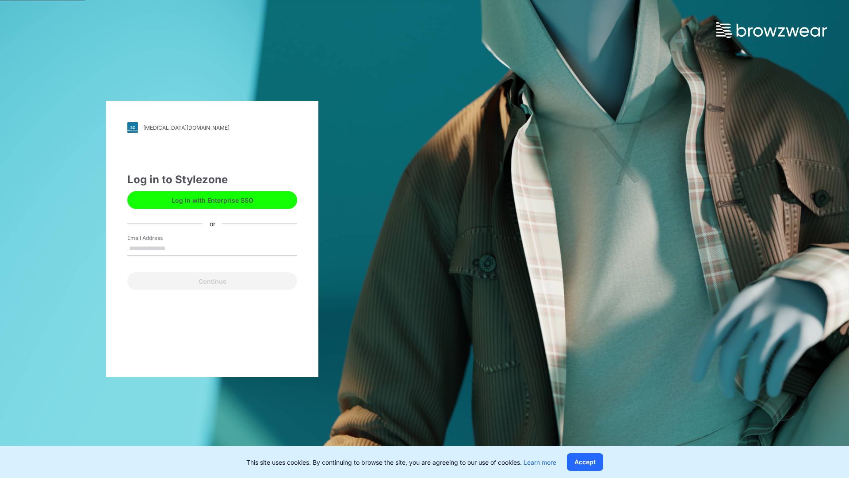 The image size is (849, 478). Describe the element at coordinates (540, 462) in the screenshot. I see `a: Learn more` at that location.